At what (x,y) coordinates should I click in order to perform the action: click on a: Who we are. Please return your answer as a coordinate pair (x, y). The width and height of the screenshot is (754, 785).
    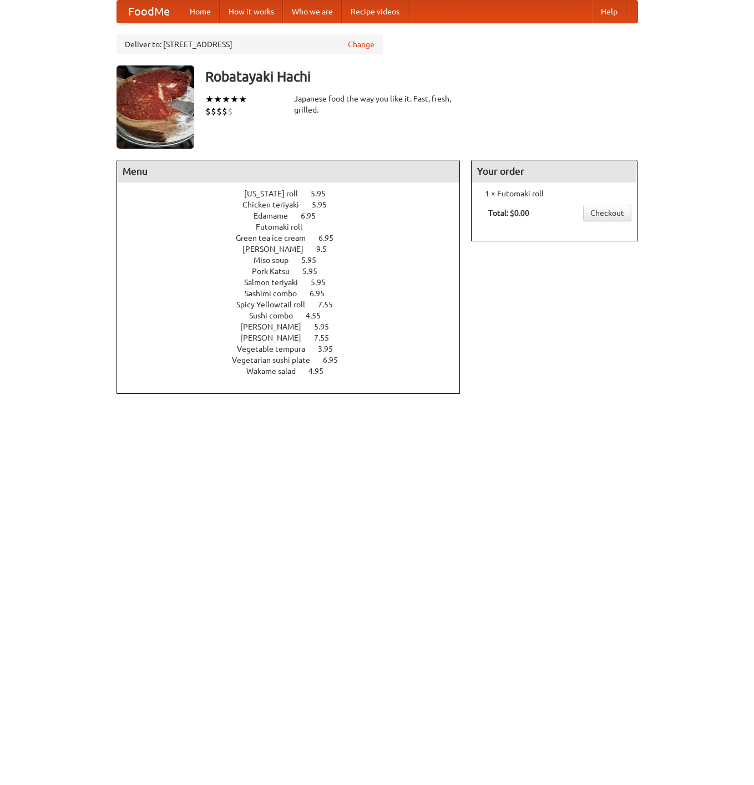
    Looking at the image, I should click on (313, 12).